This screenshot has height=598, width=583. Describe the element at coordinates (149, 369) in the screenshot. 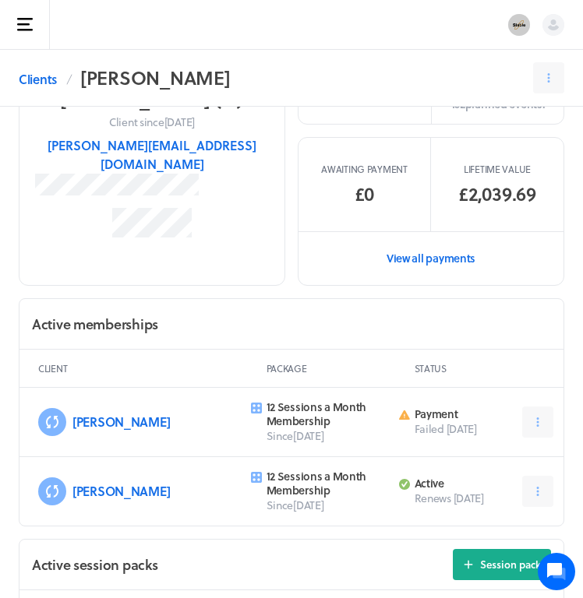

I see `p: Client` at that location.